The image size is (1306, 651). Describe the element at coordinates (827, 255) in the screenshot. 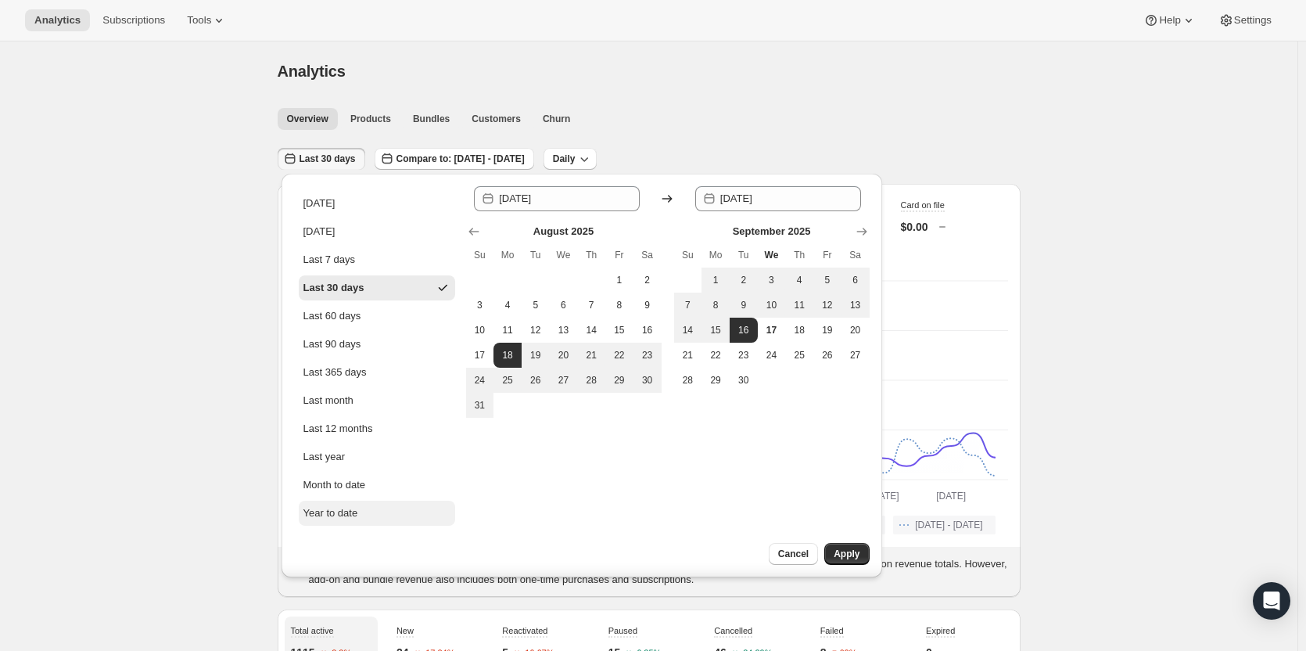

I see `th: Friday` at that location.